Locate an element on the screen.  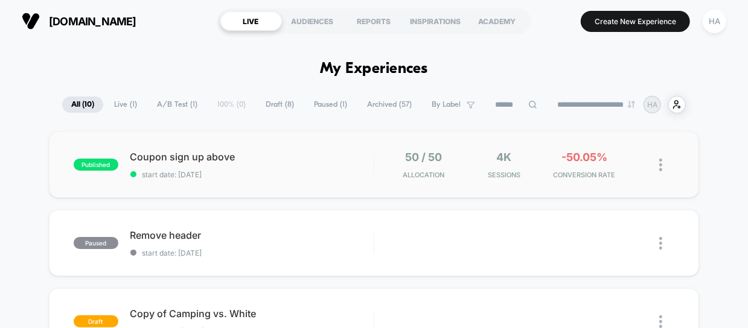
span: 50 / 50 is located at coordinates (423, 157).